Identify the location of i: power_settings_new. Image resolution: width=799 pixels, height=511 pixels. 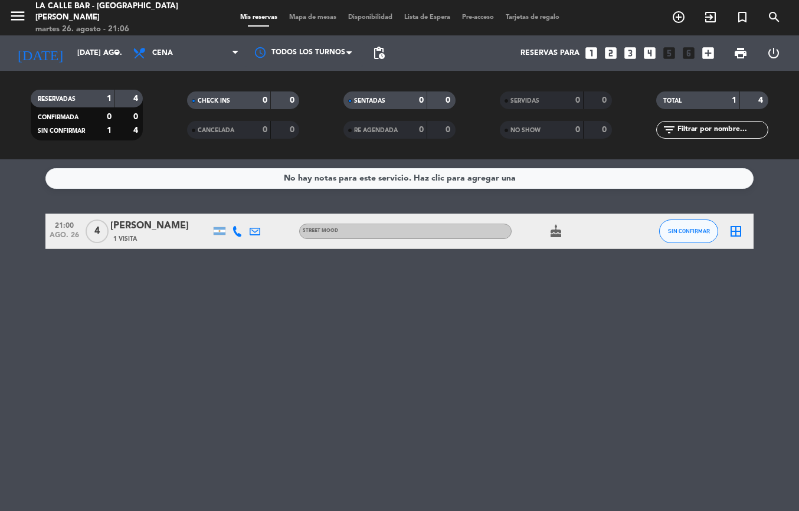
(773, 53).